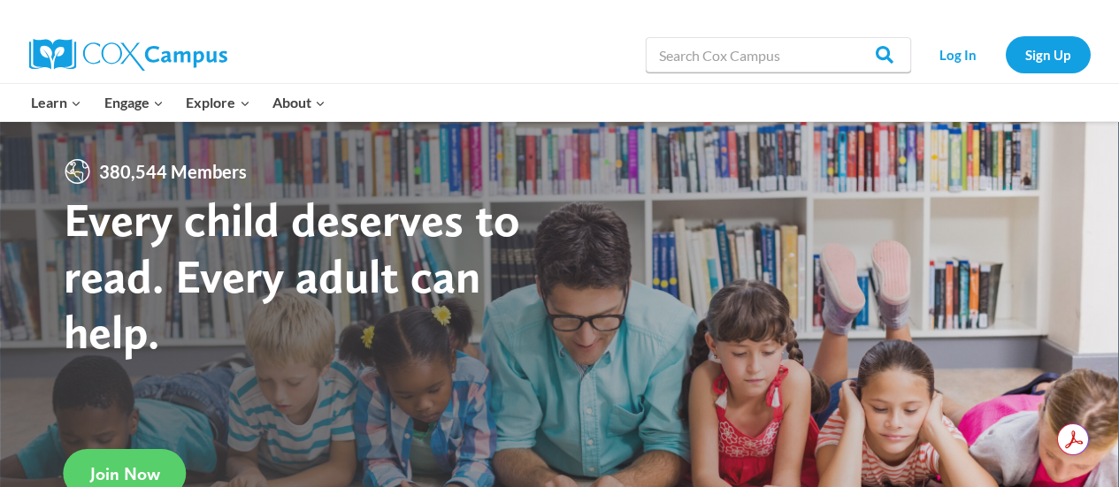 This screenshot has height=487, width=1119. I want to click on nav: Primary Navigation, so click(179, 103).